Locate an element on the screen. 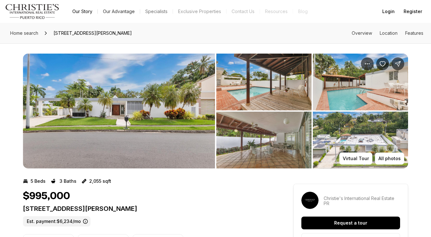 This screenshot has height=237, width=431. span: Login is located at coordinates (389, 11).